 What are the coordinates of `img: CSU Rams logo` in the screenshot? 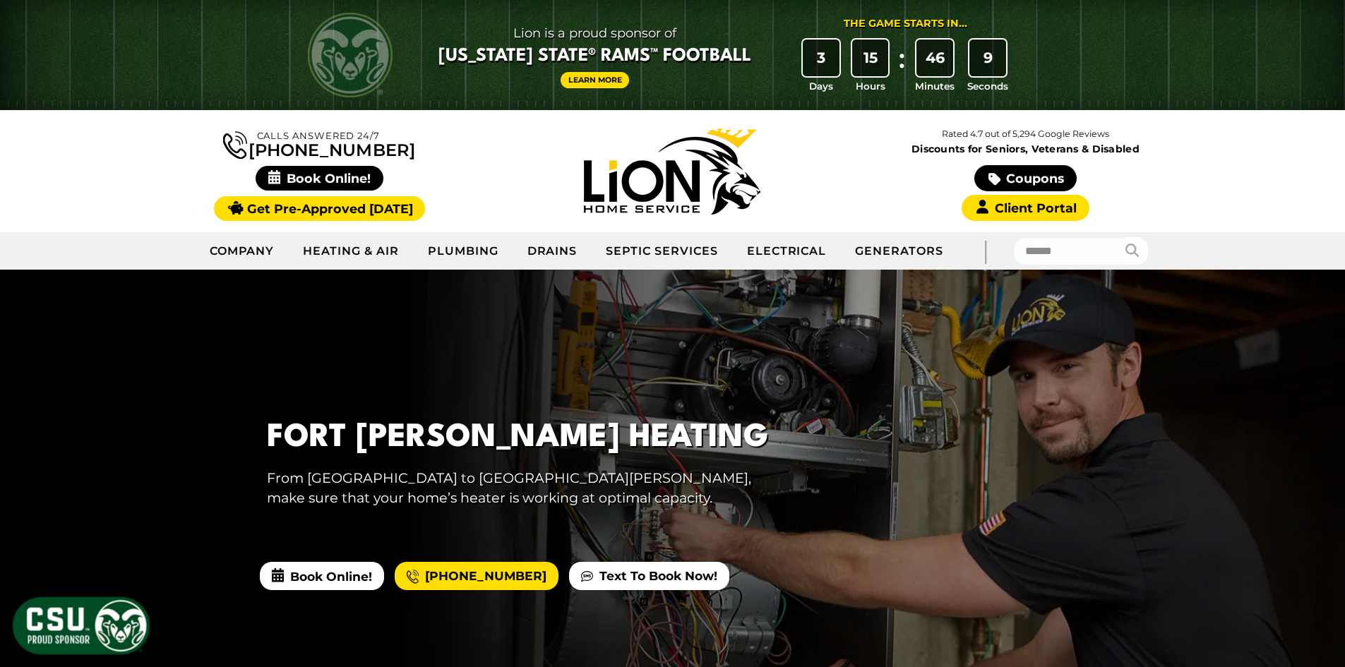 It's located at (350, 55).